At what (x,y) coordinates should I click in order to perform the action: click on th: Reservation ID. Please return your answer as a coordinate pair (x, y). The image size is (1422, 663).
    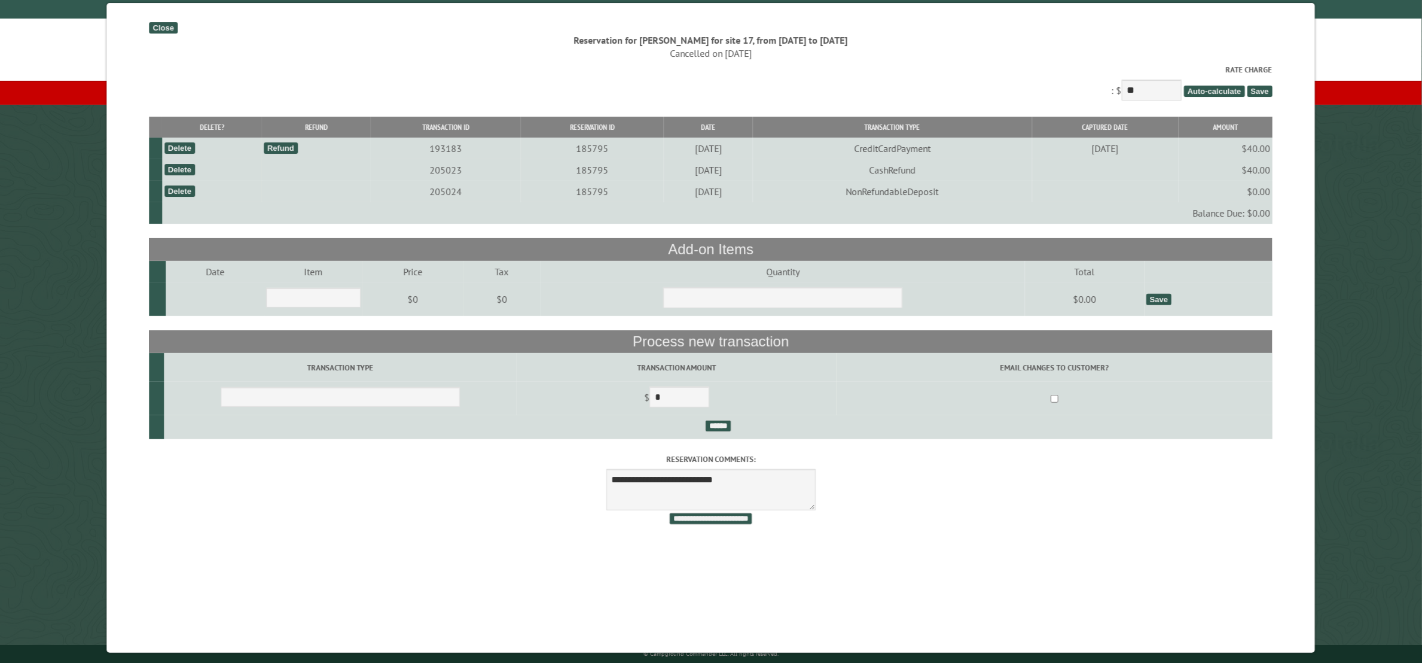
    Looking at the image, I should click on (592, 127).